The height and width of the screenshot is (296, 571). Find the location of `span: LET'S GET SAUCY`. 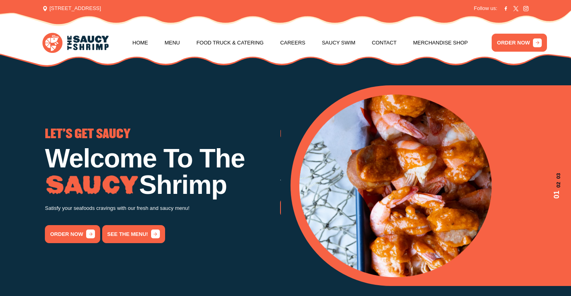

span: LET'S GET SAUCY is located at coordinates (88, 135).